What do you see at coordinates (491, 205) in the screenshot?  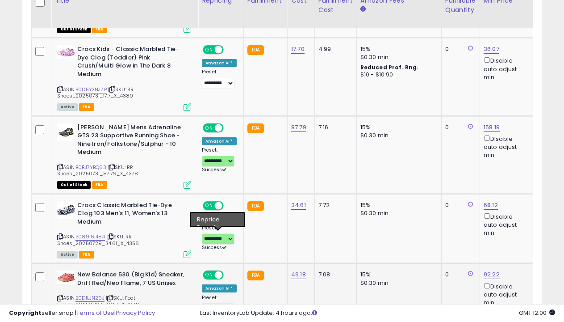 I see `a: 68.12` at bounding box center [491, 205].